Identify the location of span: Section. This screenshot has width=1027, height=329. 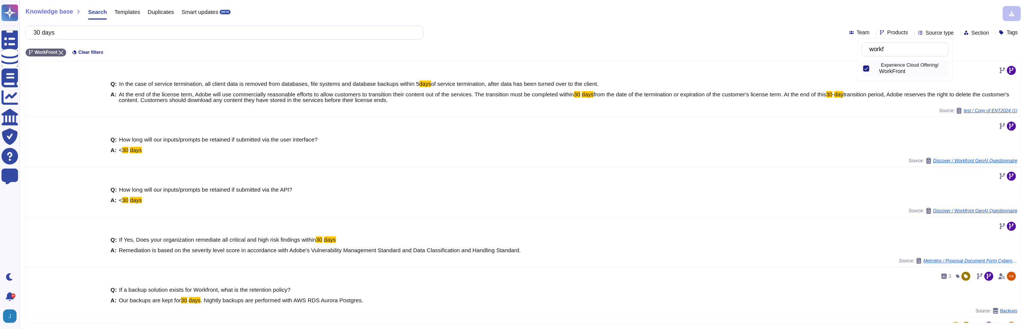
(980, 33).